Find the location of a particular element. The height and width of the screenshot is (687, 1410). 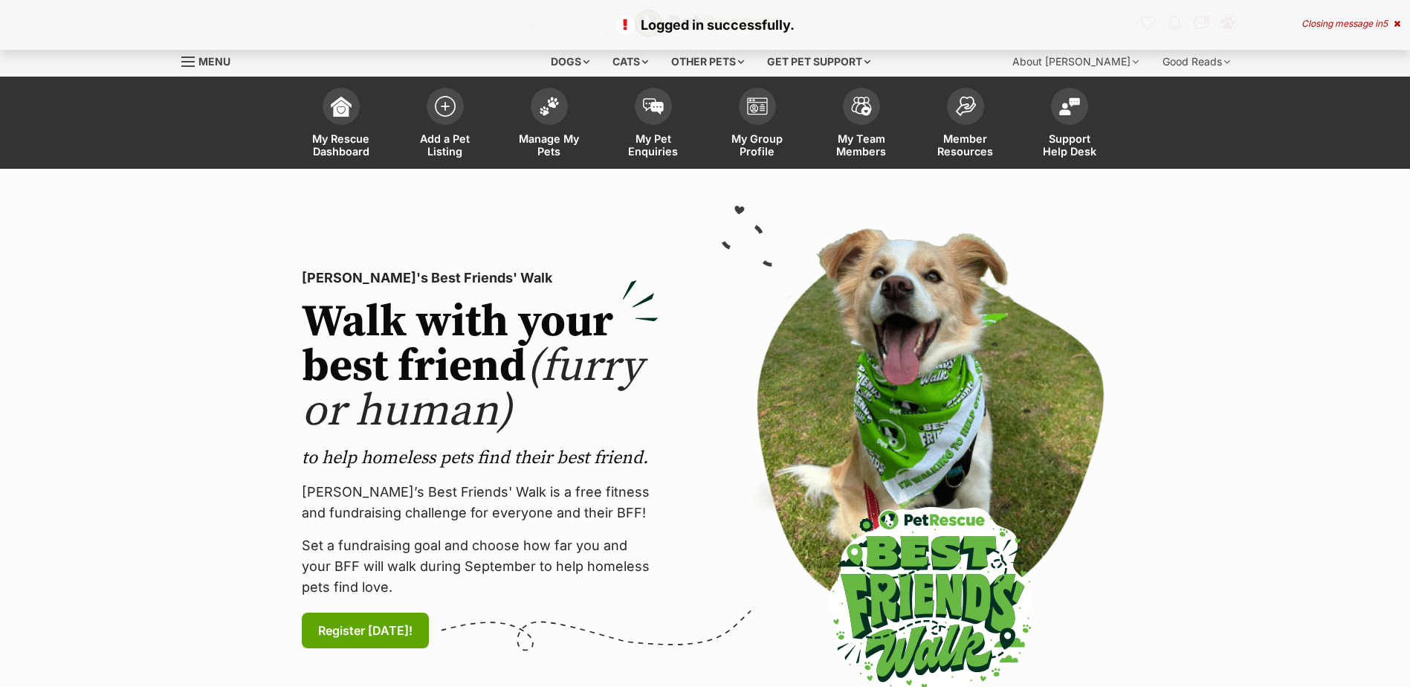

h2: Walk with your best friend is located at coordinates (480, 367).